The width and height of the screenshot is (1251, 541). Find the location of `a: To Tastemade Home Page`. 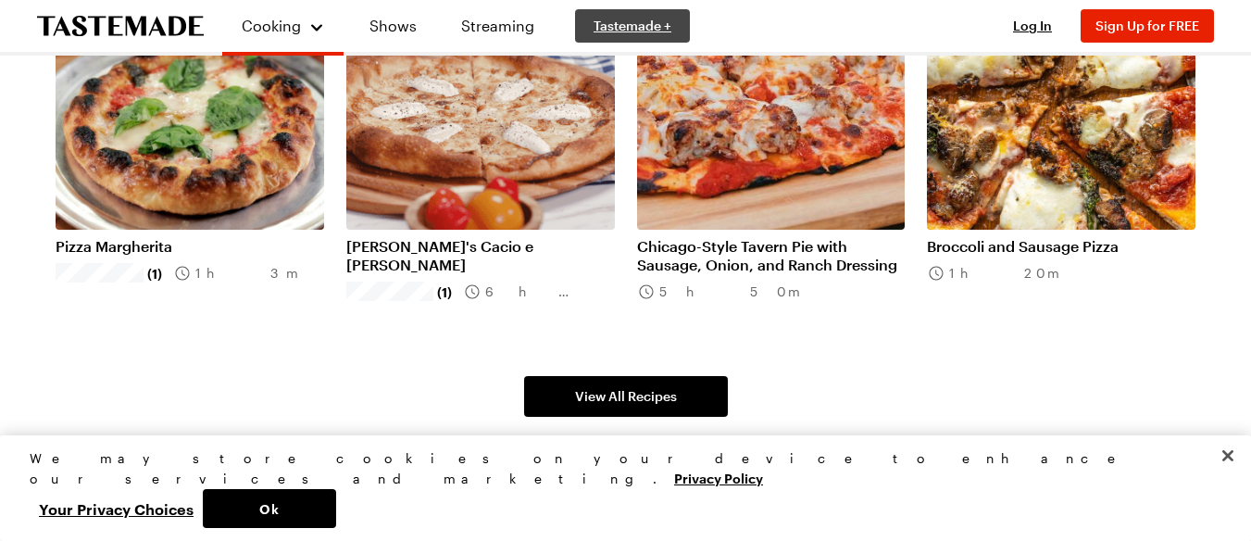

a: To Tastemade Home Page is located at coordinates (120, 26).